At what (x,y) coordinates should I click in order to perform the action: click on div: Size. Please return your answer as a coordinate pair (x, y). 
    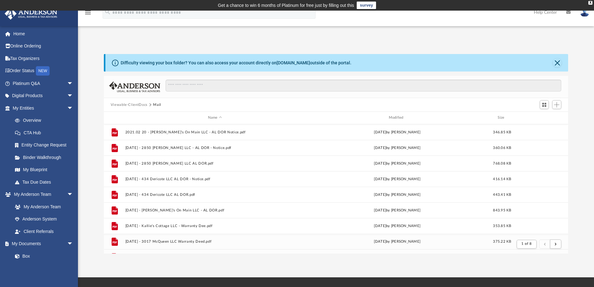
    Looking at the image, I should click on (502, 118).